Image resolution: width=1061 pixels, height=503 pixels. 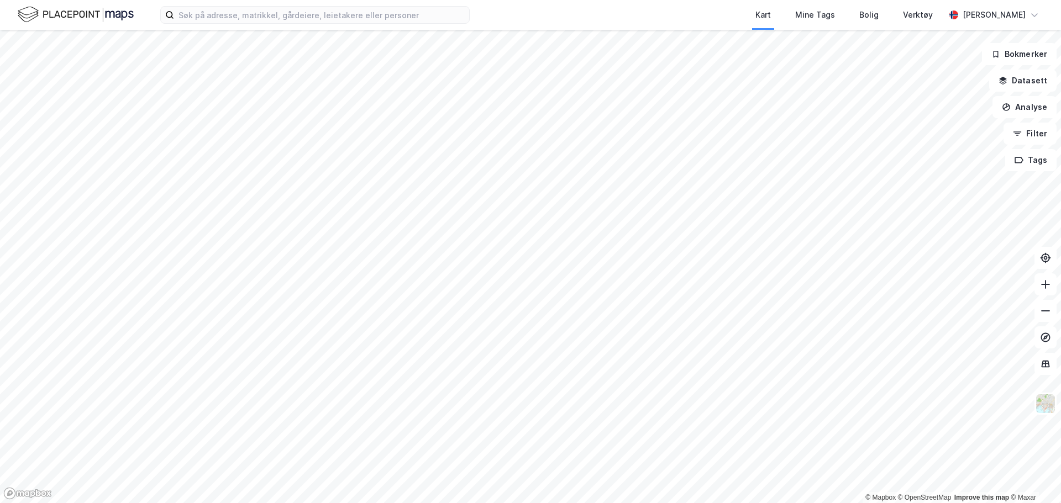 I want to click on a: Improve this map, so click(x=982, y=498).